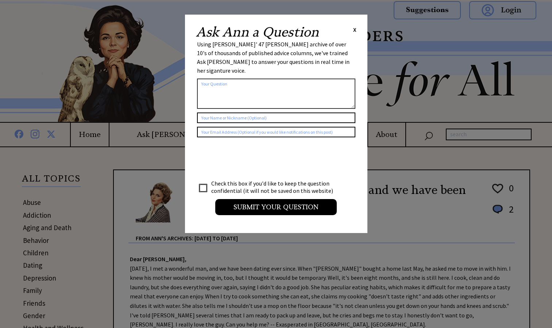 The width and height of the screenshot is (552, 328). I want to click on td: Check this box if you'd like to keep the question confidential (it will not be saved on this webs..., so click(276, 187).